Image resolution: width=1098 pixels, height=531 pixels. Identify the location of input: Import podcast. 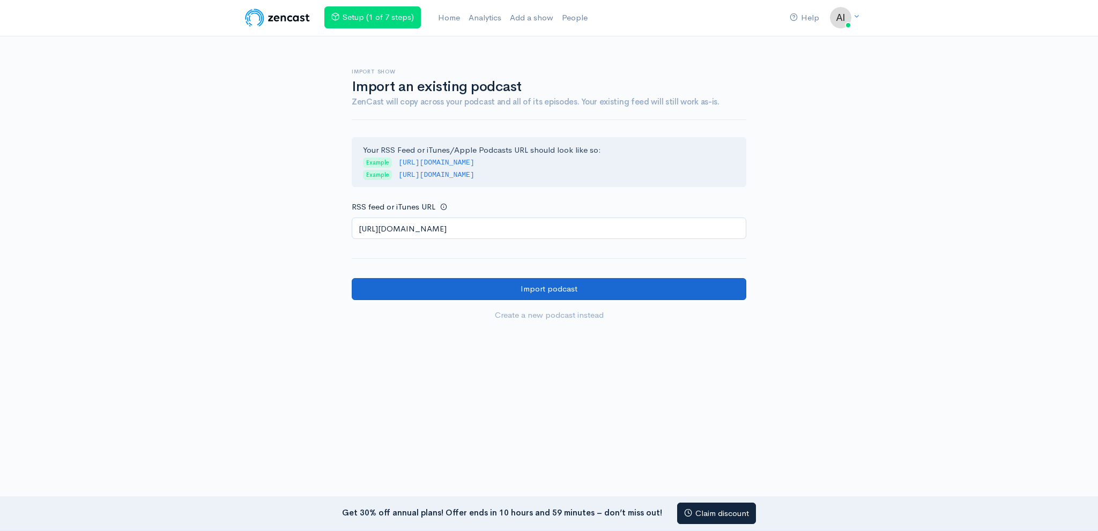
(549, 289).